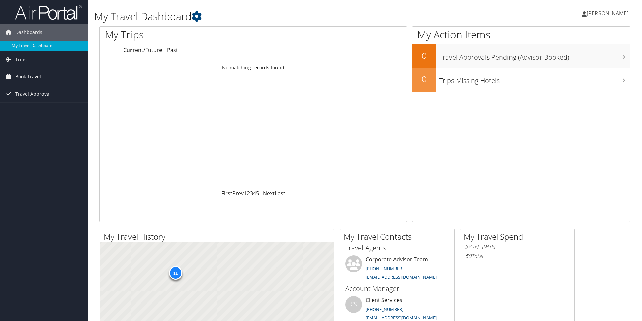 This screenshot has height=321, width=642. Describe the element at coordinates (521, 56) in the screenshot. I see `a: 0Travel Approvals Pending (Advisor Booked)` at that location.